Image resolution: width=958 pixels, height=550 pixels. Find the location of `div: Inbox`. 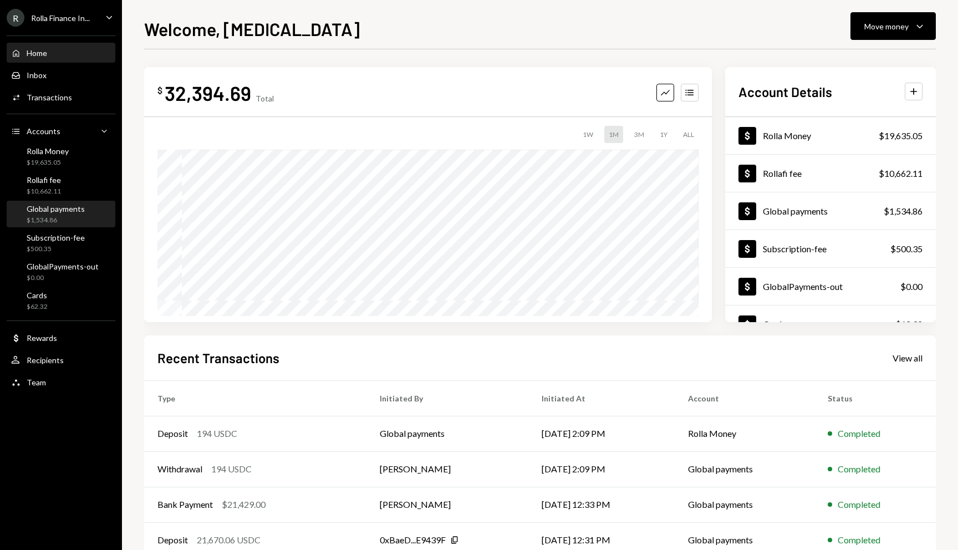

div: Inbox is located at coordinates (37, 75).